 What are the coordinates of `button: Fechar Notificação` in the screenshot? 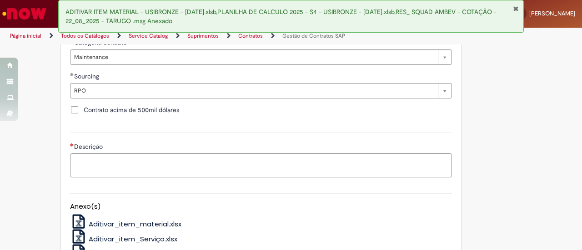 It's located at (515, 9).